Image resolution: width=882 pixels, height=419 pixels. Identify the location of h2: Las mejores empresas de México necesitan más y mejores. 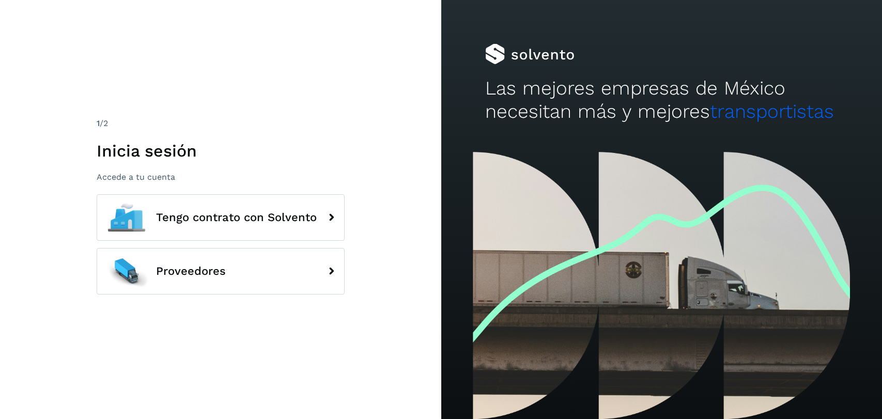
(661, 100).